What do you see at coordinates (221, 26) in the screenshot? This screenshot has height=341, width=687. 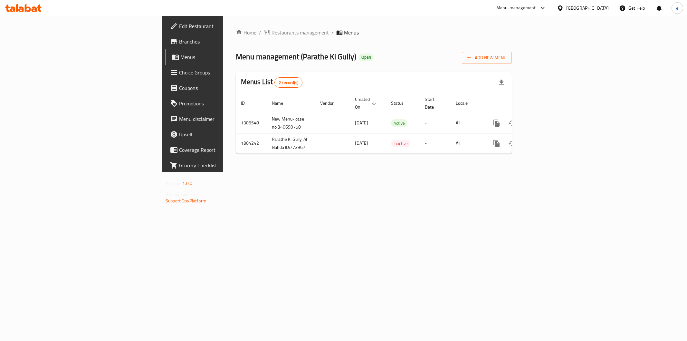 I see `a: Edit Restaurant` at bounding box center [221, 26].